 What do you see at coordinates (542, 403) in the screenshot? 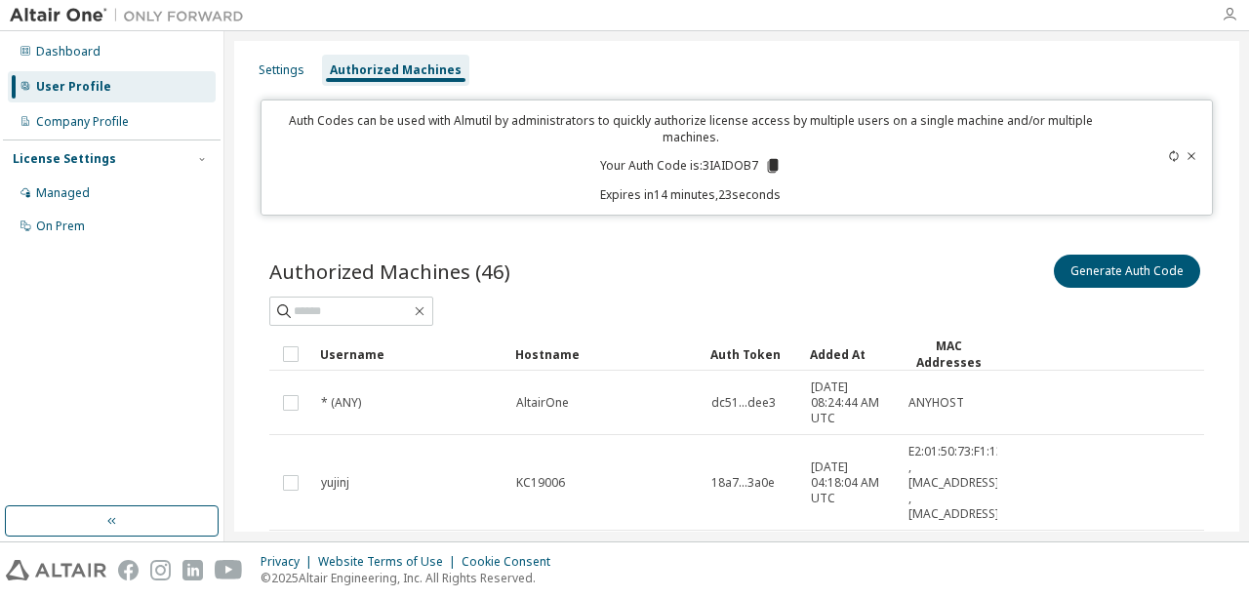
I see `span: AltairOne` at bounding box center [542, 403].